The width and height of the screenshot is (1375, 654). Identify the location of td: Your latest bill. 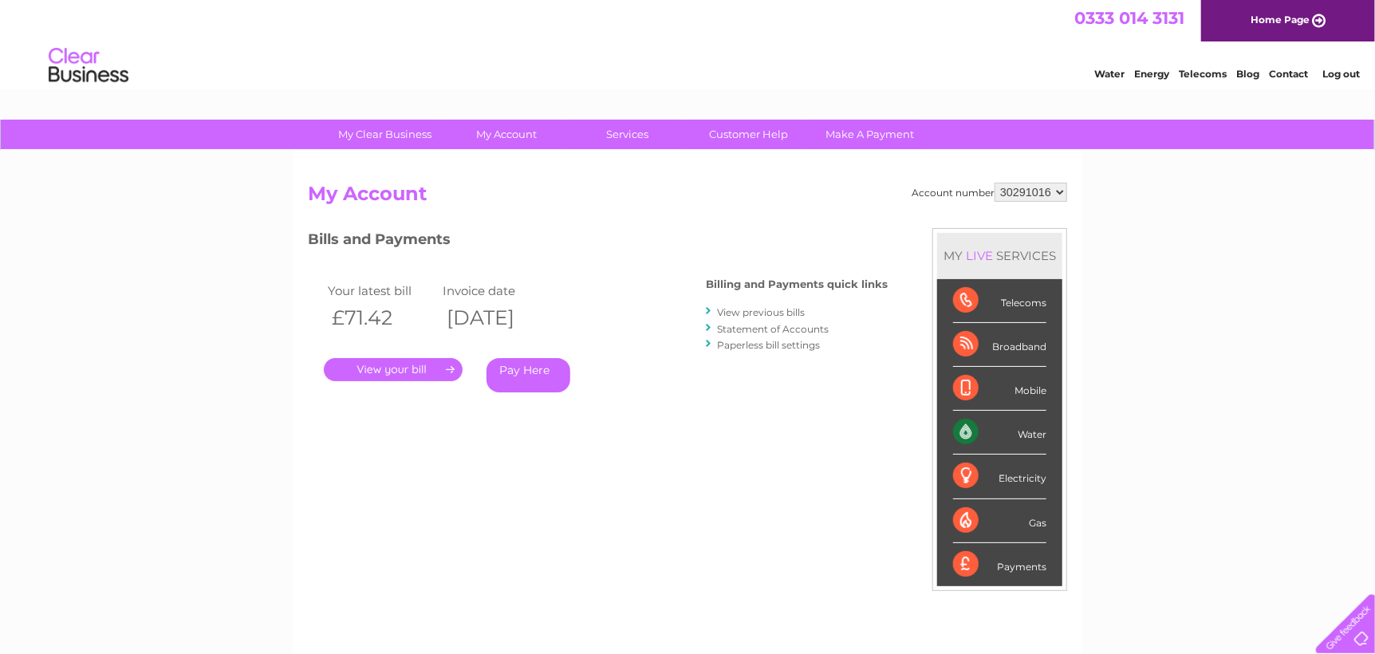
(381, 290).